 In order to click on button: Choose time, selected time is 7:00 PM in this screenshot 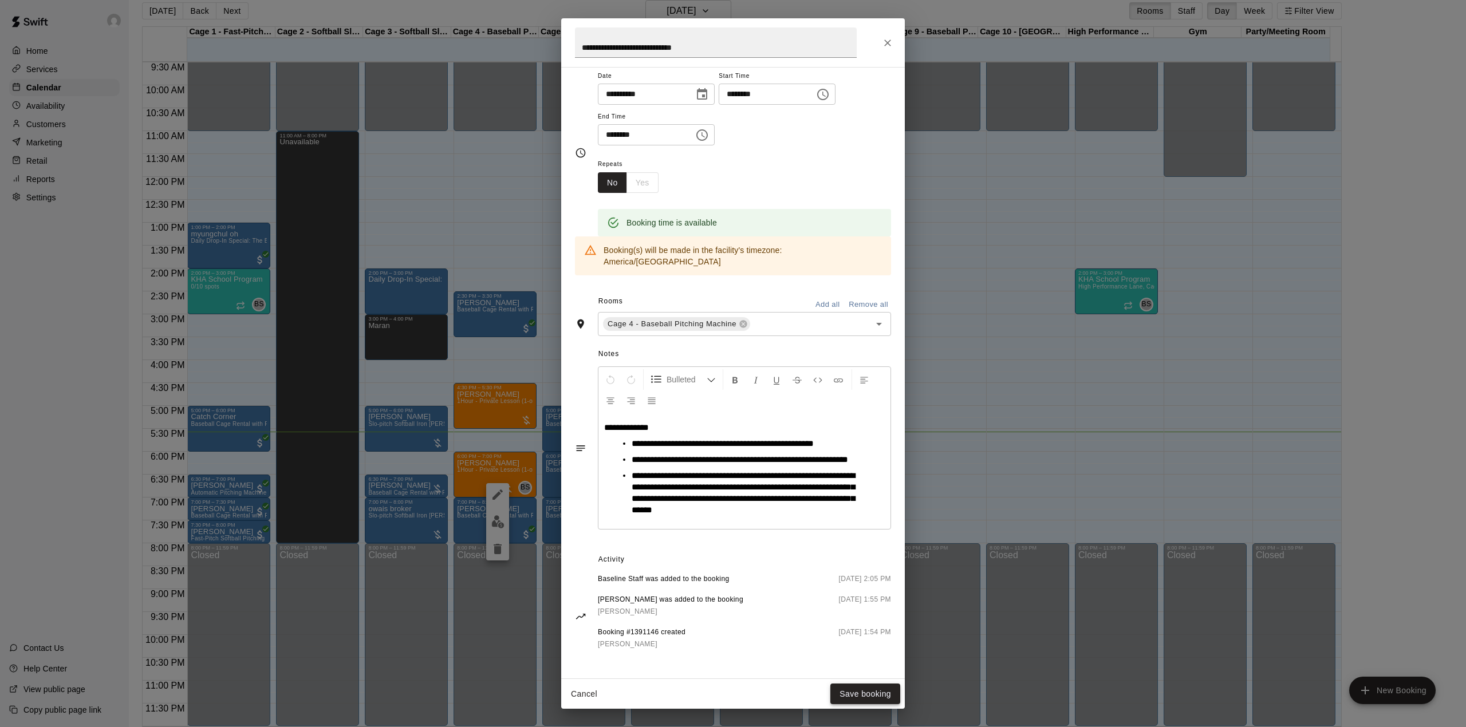, I will do `click(702, 135)`.